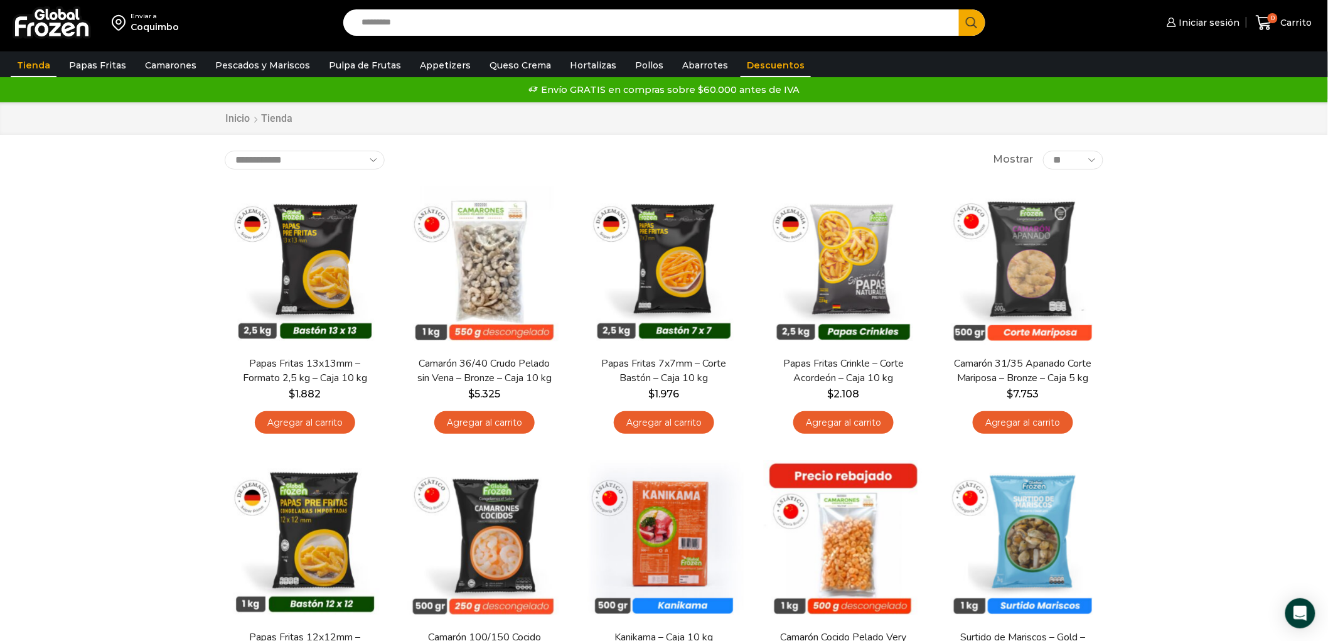  Describe the element at coordinates (237, 119) in the screenshot. I see `a: Inicio` at that location.